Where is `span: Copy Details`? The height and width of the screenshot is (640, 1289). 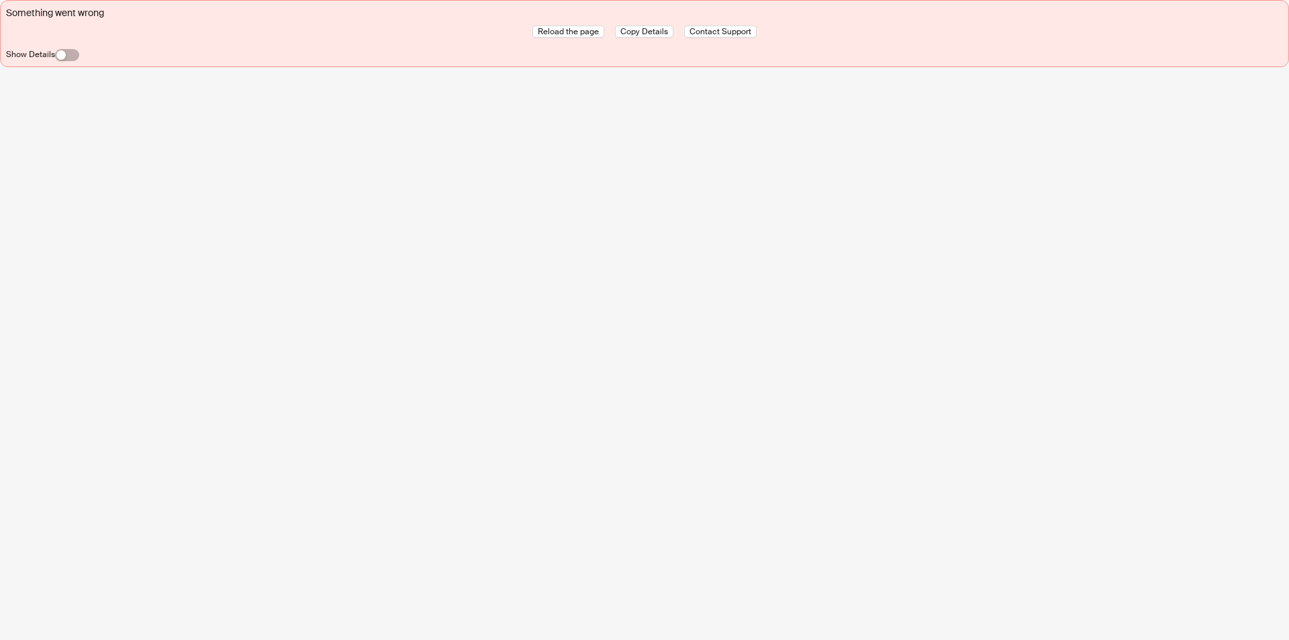 span: Copy Details is located at coordinates (644, 32).